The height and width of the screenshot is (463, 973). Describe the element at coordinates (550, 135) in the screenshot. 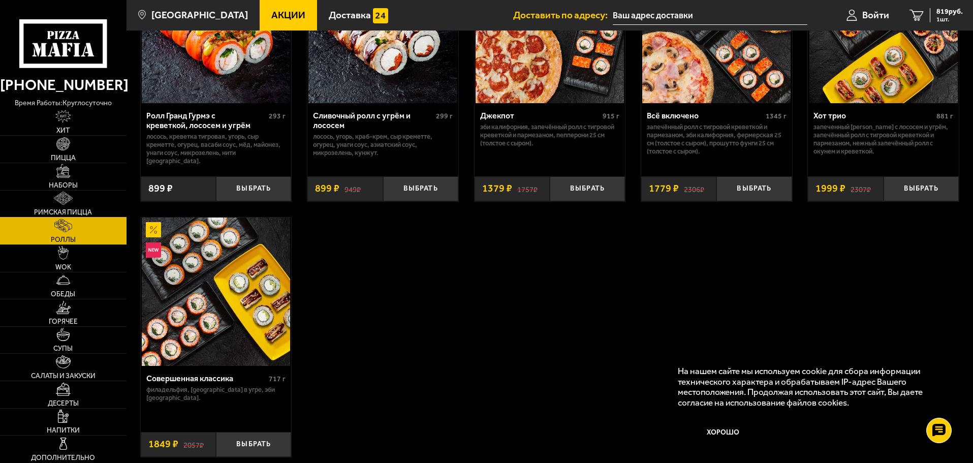

I see `p: Эби Калифорния, Запечённый ролл с тигровой креветкой и пармезаном, Пепперони 25 см (толстое с сыр...` at that location.